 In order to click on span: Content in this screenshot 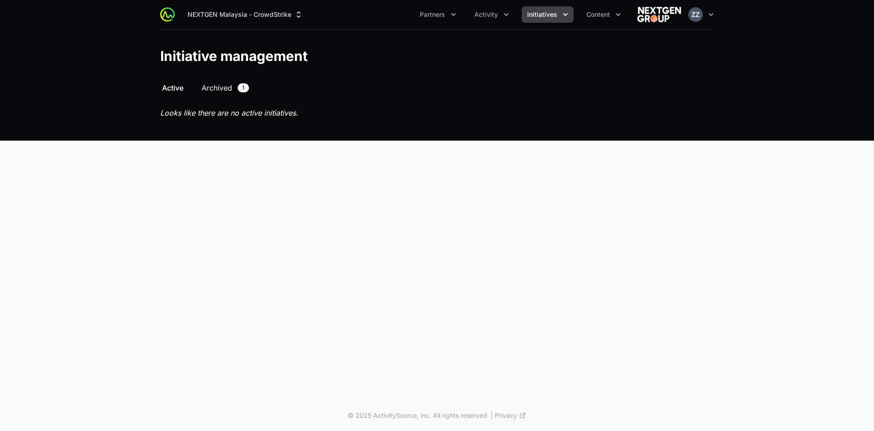, I will do `click(598, 15)`.